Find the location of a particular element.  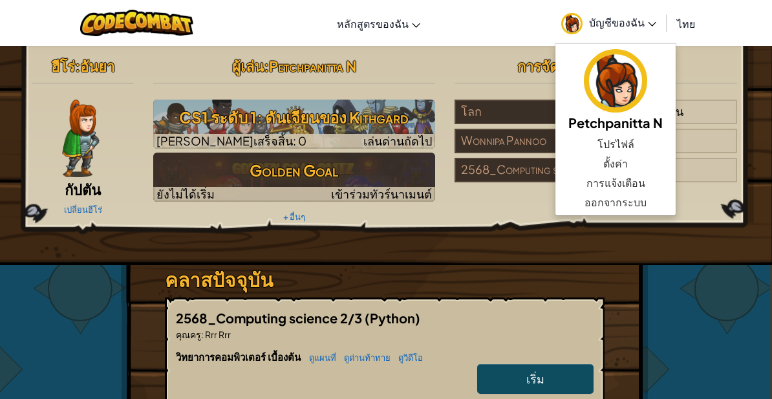

span: ผู้เล่น is located at coordinates (247, 66).